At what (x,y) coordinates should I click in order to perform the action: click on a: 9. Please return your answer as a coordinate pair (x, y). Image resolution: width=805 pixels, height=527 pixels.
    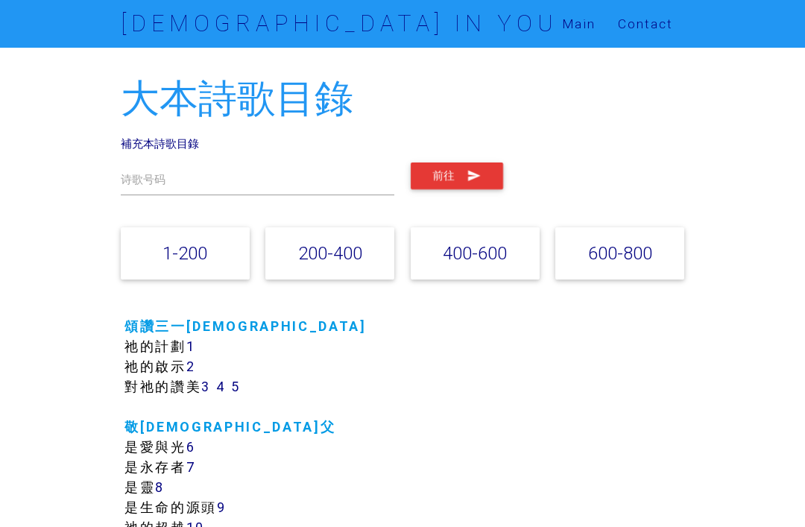
    Looking at the image, I should click on (221, 507).